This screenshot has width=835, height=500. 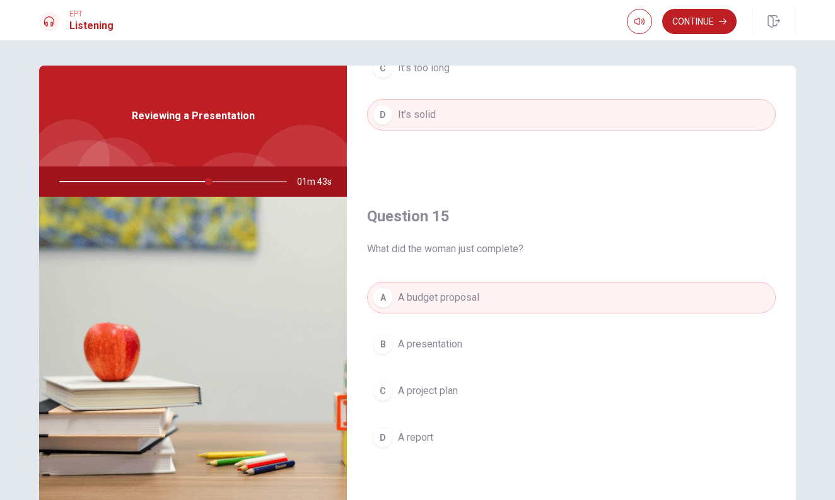 I want to click on h4: Question 15, so click(x=571, y=216).